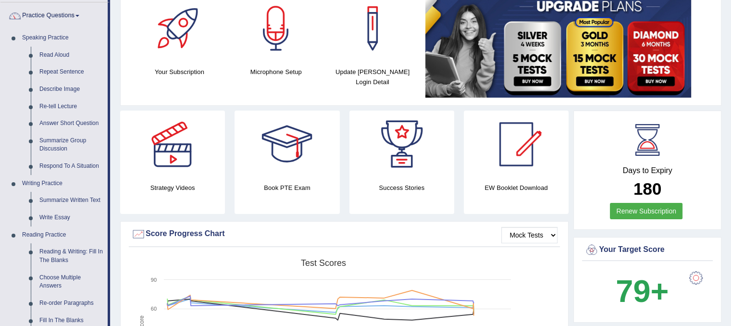 Image resolution: width=731 pixels, height=326 pixels. What do you see at coordinates (324, 263) in the screenshot?
I see `tspan: Test scores` at bounding box center [324, 263].